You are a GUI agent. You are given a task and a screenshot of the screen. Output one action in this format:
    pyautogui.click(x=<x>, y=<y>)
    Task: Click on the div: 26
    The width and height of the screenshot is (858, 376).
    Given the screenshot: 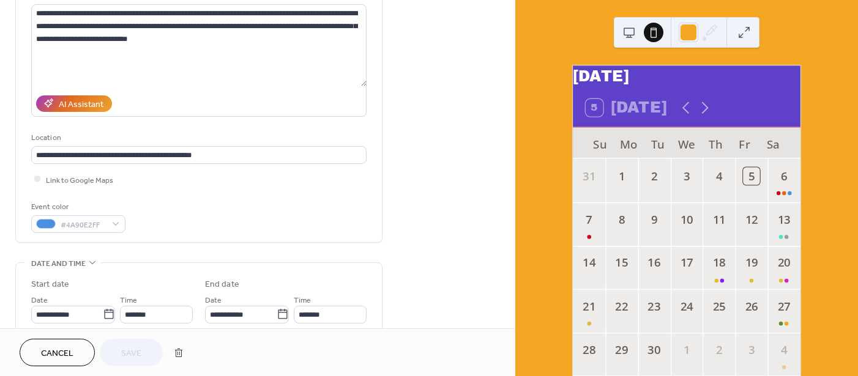 What is the action you would take?
    pyautogui.click(x=752, y=307)
    